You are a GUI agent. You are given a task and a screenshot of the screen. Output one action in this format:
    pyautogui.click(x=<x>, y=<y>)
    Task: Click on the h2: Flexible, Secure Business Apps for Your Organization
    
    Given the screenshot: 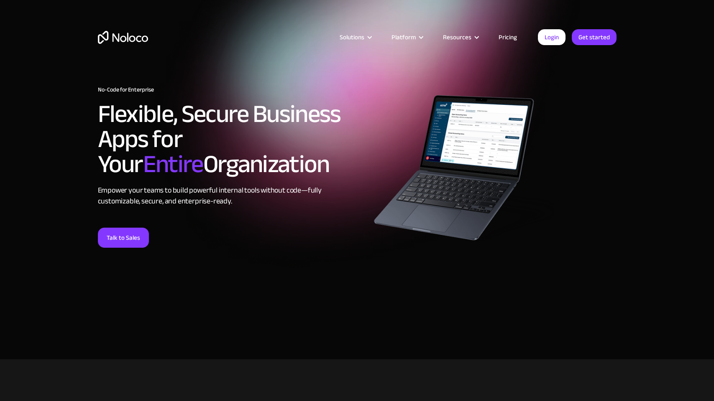 What is the action you would take?
    pyautogui.click(x=225, y=139)
    